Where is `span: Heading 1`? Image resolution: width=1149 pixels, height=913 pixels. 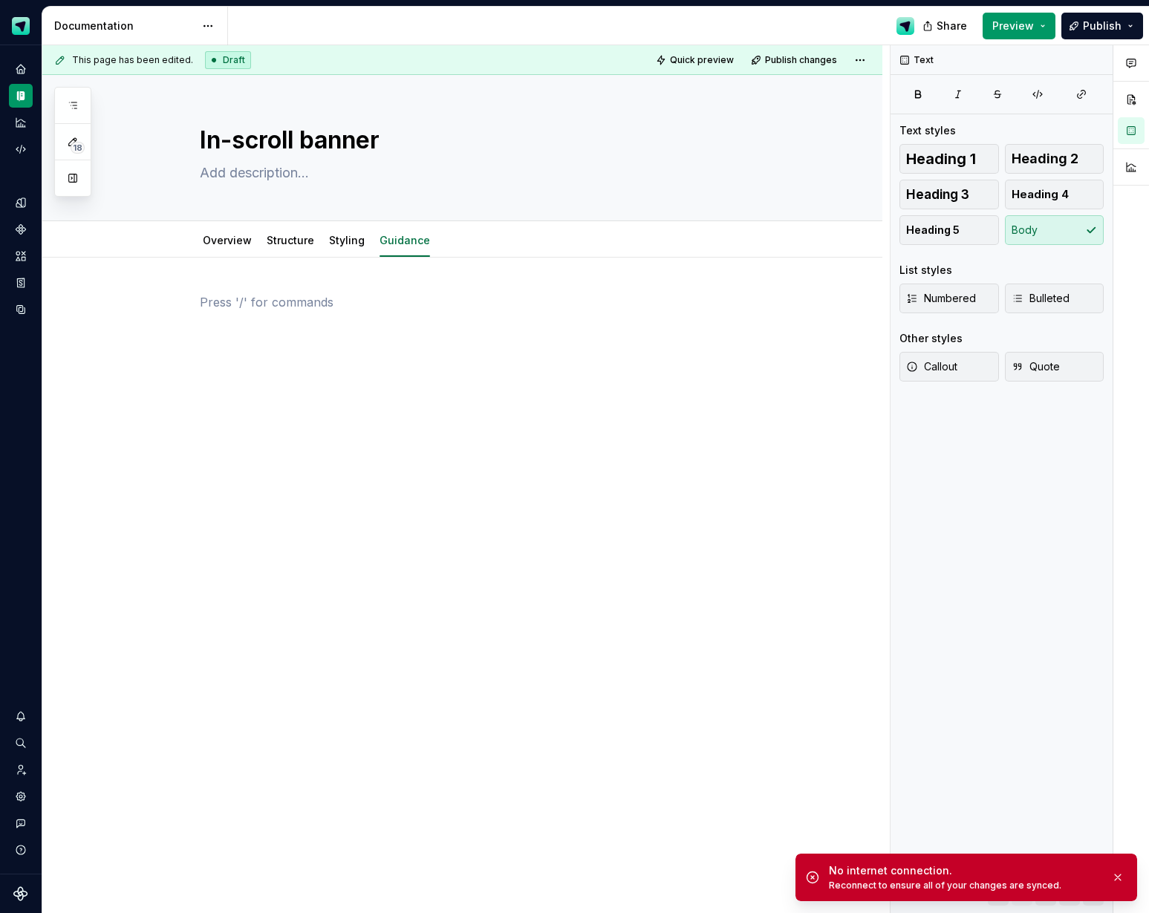
span: Heading 1 is located at coordinates (941, 159).